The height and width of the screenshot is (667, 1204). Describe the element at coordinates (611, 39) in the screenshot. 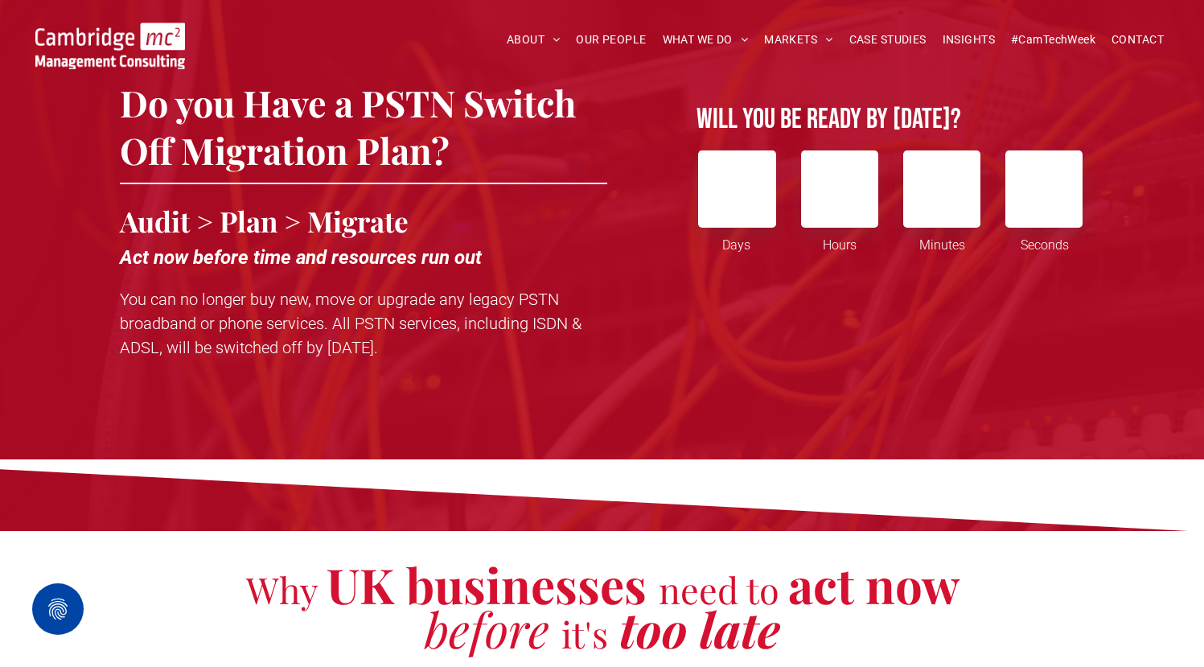

I see `a: OUR PEOPLE` at that location.